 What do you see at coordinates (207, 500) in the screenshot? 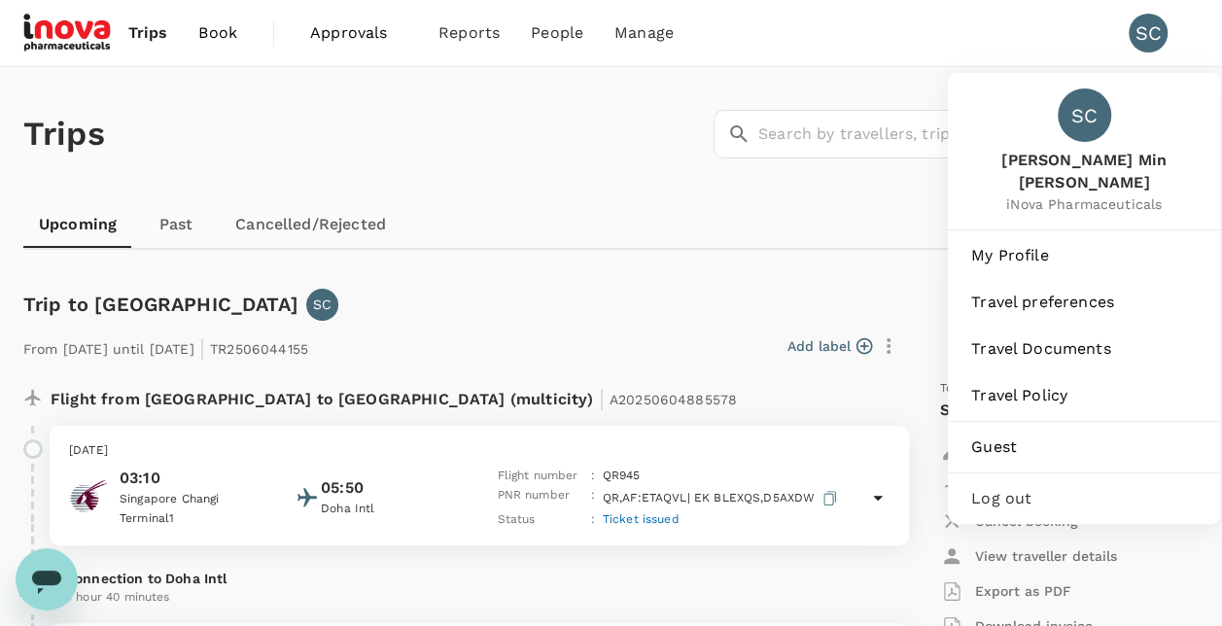
I see `p: Singapore Changi` at bounding box center [207, 500].